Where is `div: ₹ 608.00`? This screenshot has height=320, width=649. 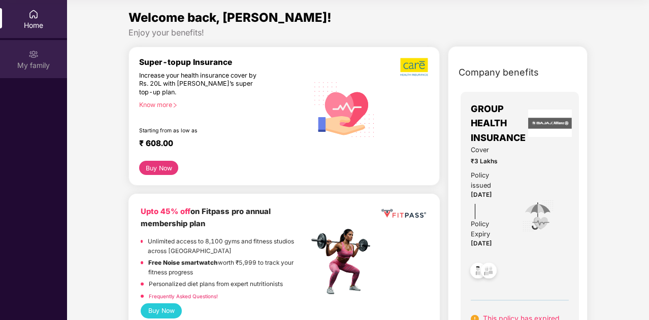
div: ₹ 608.00 is located at coordinates (218, 145).